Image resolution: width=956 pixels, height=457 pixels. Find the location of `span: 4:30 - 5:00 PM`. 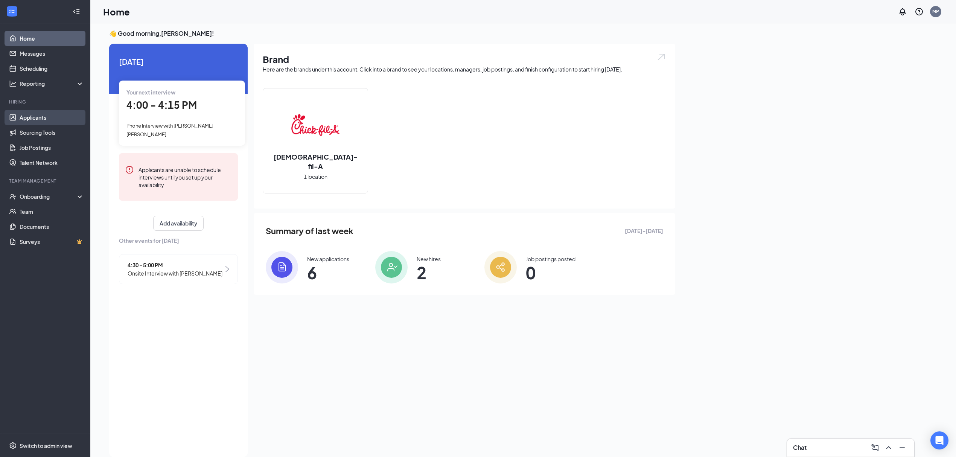

span: 4:30 - 5:00 PM is located at coordinates (175, 265).